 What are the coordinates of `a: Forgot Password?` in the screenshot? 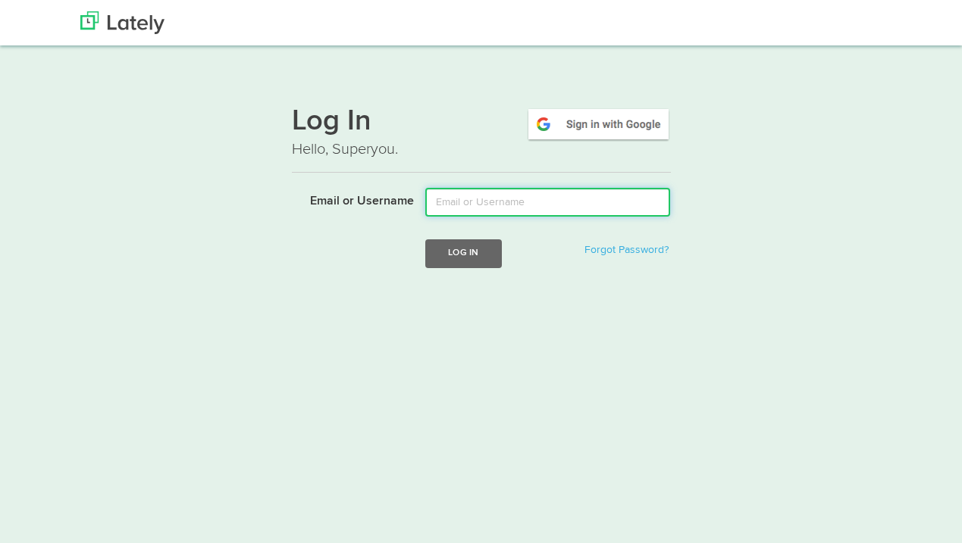 It's located at (626, 250).